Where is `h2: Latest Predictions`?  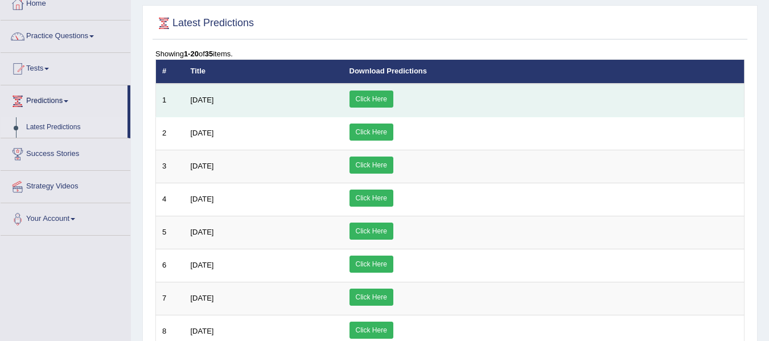
h2: Latest Predictions is located at coordinates (204, 23).